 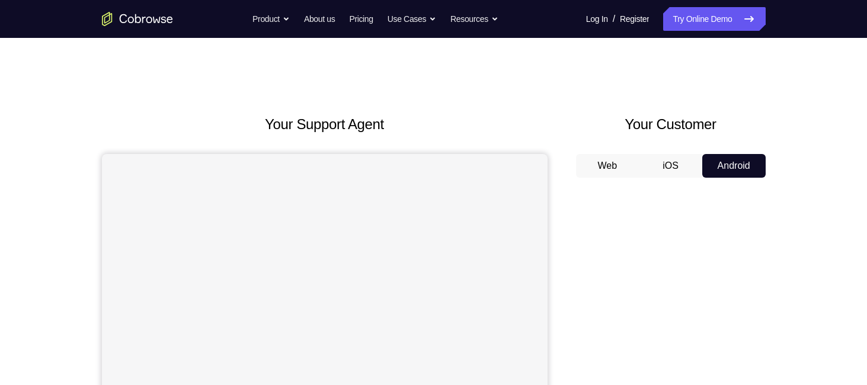 What do you see at coordinates (634, 19) in the screenshot?
I see `a: Register` at bounding box center [634, 19].